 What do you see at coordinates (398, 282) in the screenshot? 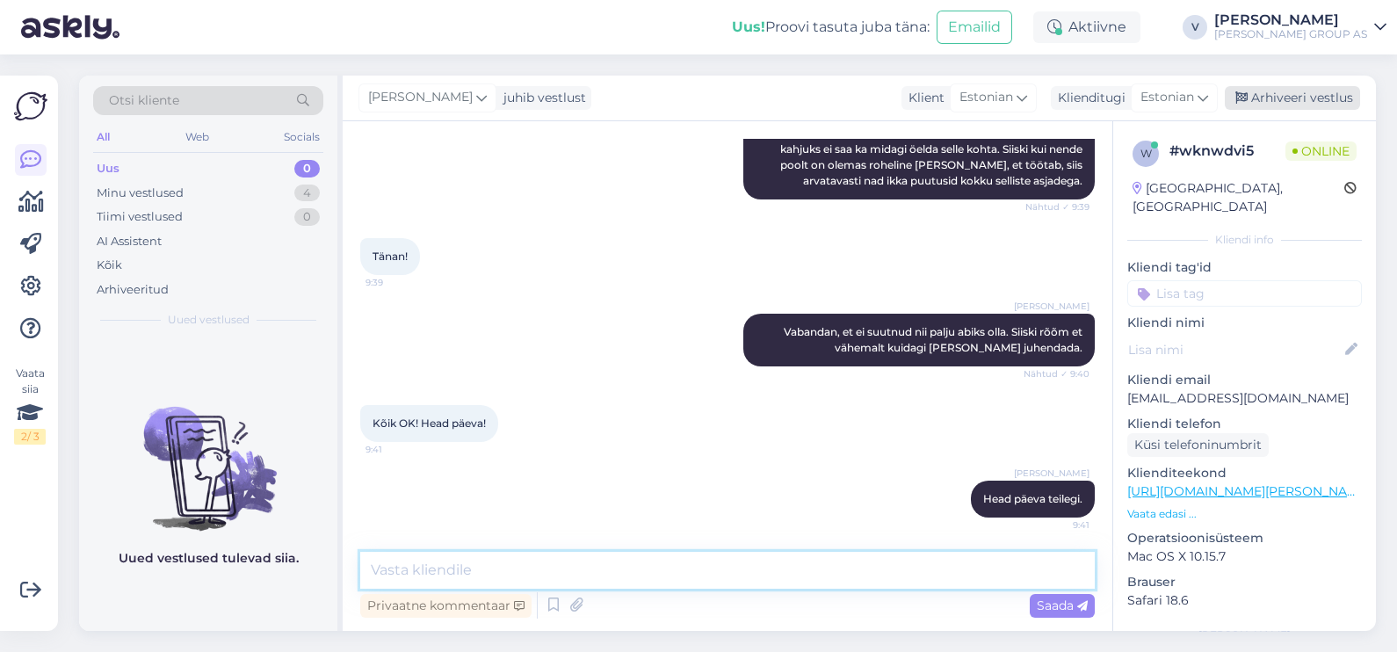
I see `span: 9:39` at bounding box center [398, 282].